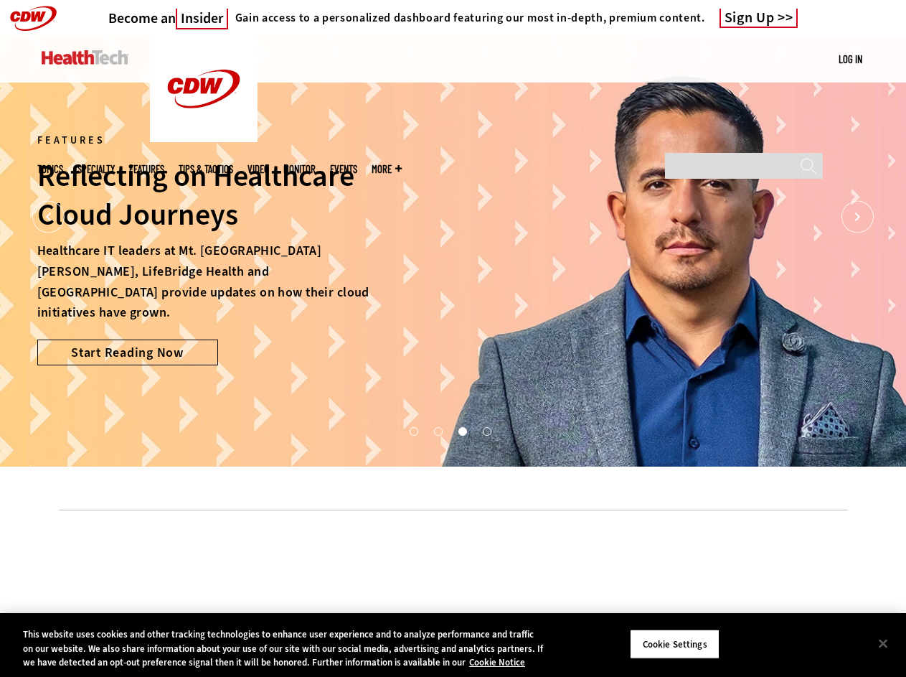 The width and height of the screenshot is (906, 677). What do you see at coordinates (258, 169) in the screenshot?
I see `a: Video` at bounding box center [258, 169].